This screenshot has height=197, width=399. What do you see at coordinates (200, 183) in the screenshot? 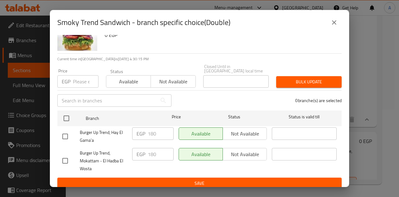
I see `span: Save` at bounding box center [200, 183].